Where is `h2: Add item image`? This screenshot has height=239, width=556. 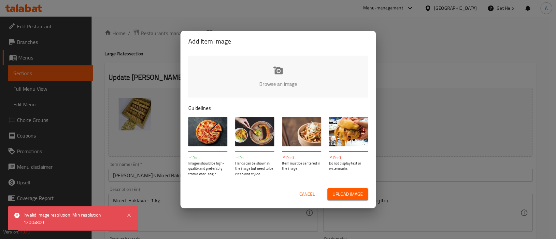
h2: Add item image is located at coordinates (278, 41).